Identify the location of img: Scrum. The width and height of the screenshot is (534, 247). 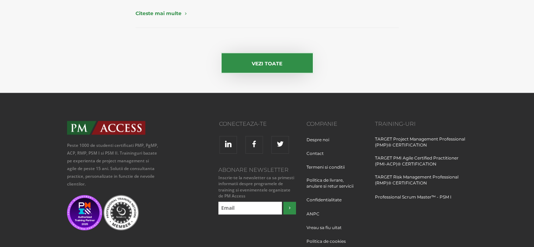
(121, 213).